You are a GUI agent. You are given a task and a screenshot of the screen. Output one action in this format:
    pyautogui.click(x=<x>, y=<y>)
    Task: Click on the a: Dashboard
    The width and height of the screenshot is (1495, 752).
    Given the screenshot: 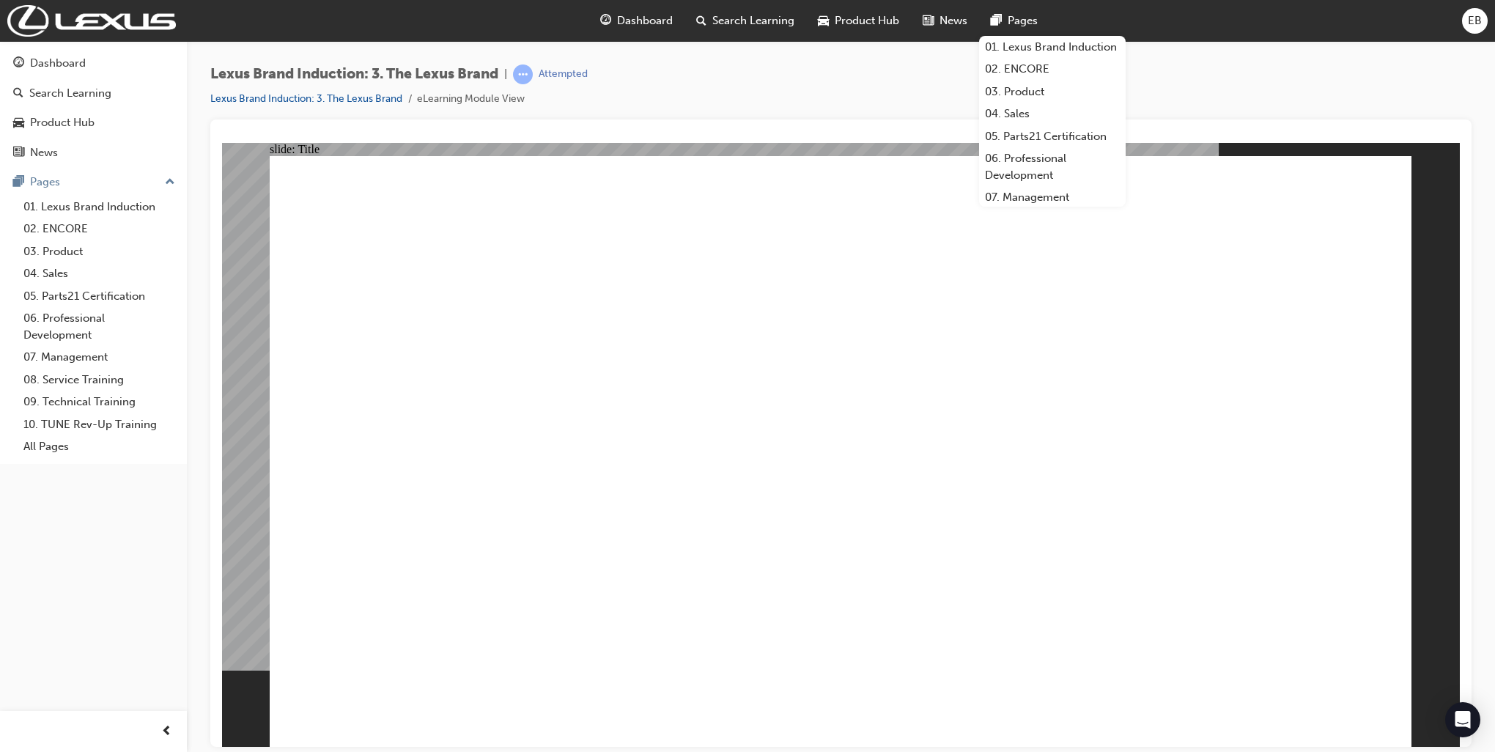 What is the action you would take?
    pyautogui.click(x=93, y=63)
    